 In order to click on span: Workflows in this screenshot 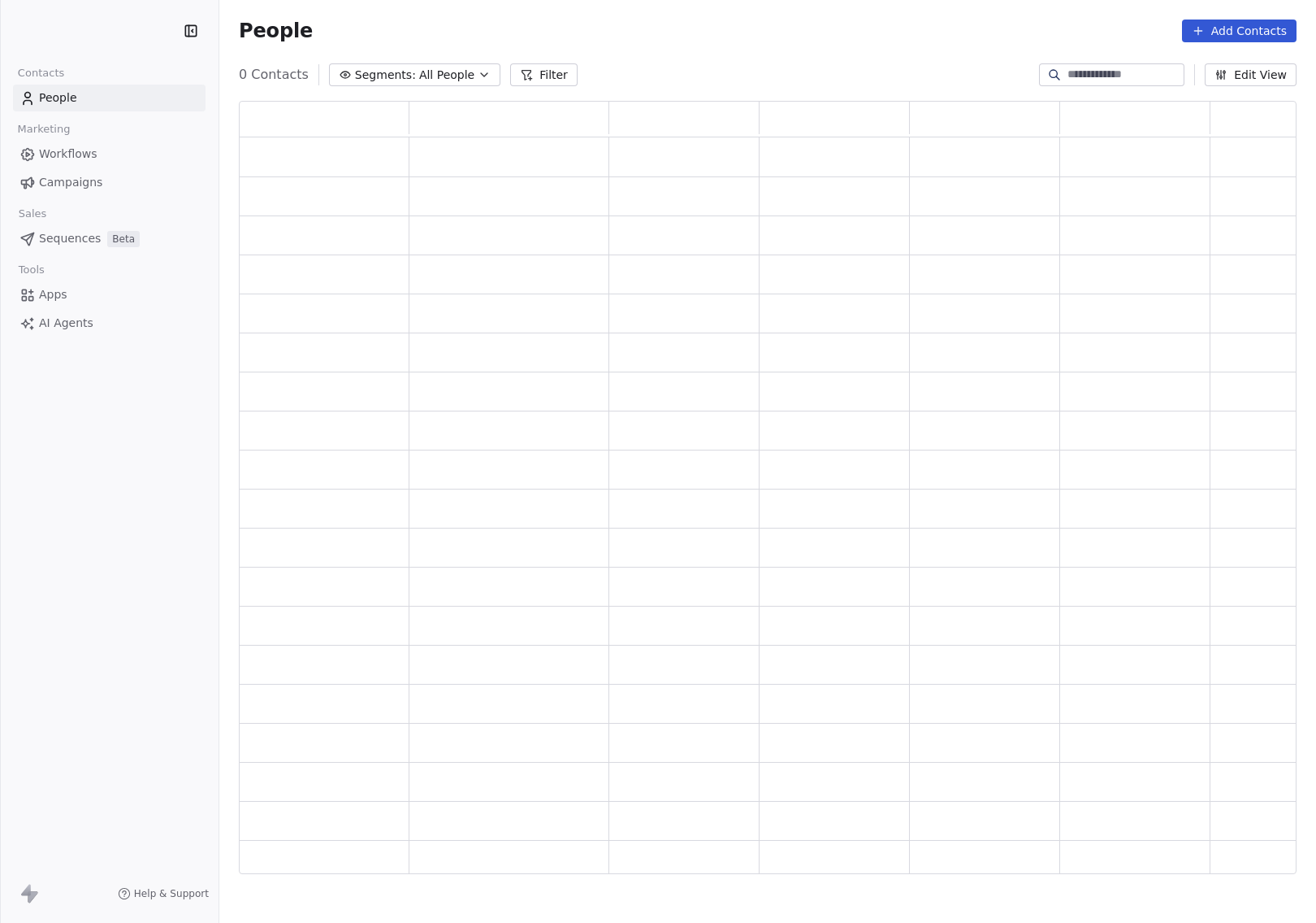, I will do `click(68, 154)`.